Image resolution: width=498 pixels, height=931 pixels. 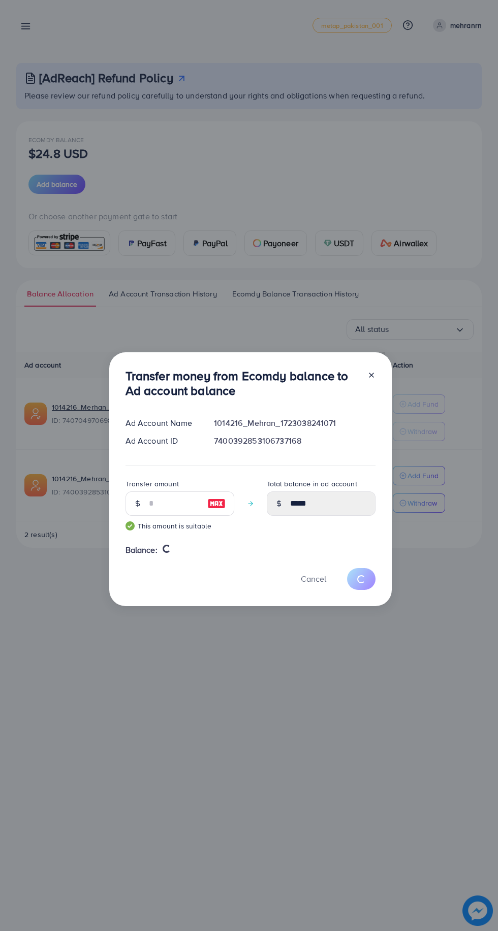 What do you see at coordinates (161, 441) in the screenshot?
I see `div: Ad Account ID` at bounding box center [161, 441].